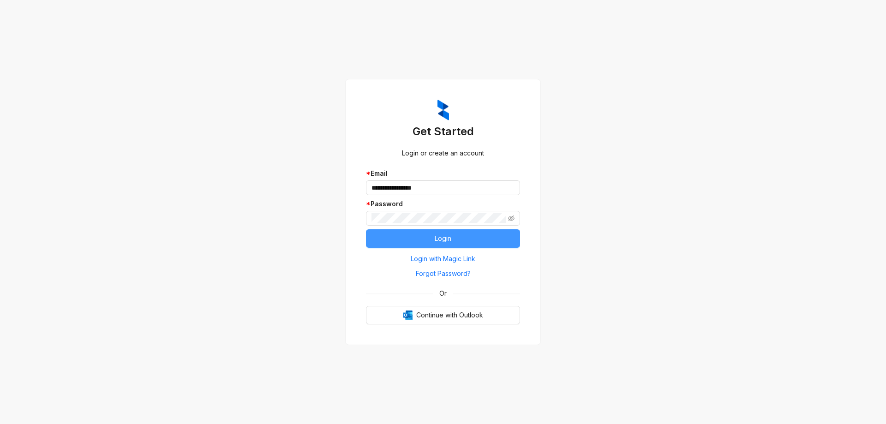 The image size is (886, 424). Describe the element at coordinates (443, 239) in the screenshot. I see `span: Login` at that location.